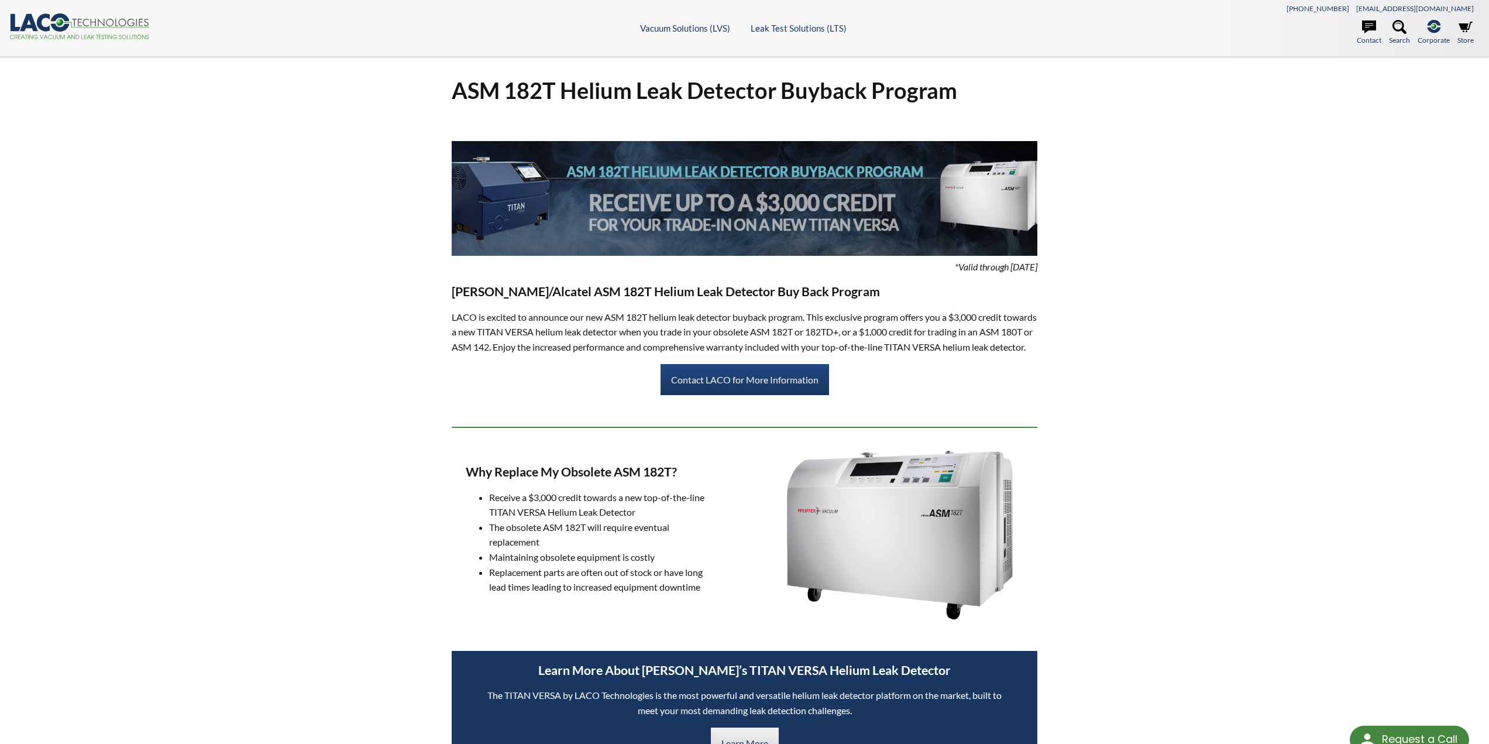 This screenshot has width=1489, height=744. Describe the element at coordinates (603, 557) in the screenshot. I see `li: Maintaining obsolete equipment is costly` at that location.